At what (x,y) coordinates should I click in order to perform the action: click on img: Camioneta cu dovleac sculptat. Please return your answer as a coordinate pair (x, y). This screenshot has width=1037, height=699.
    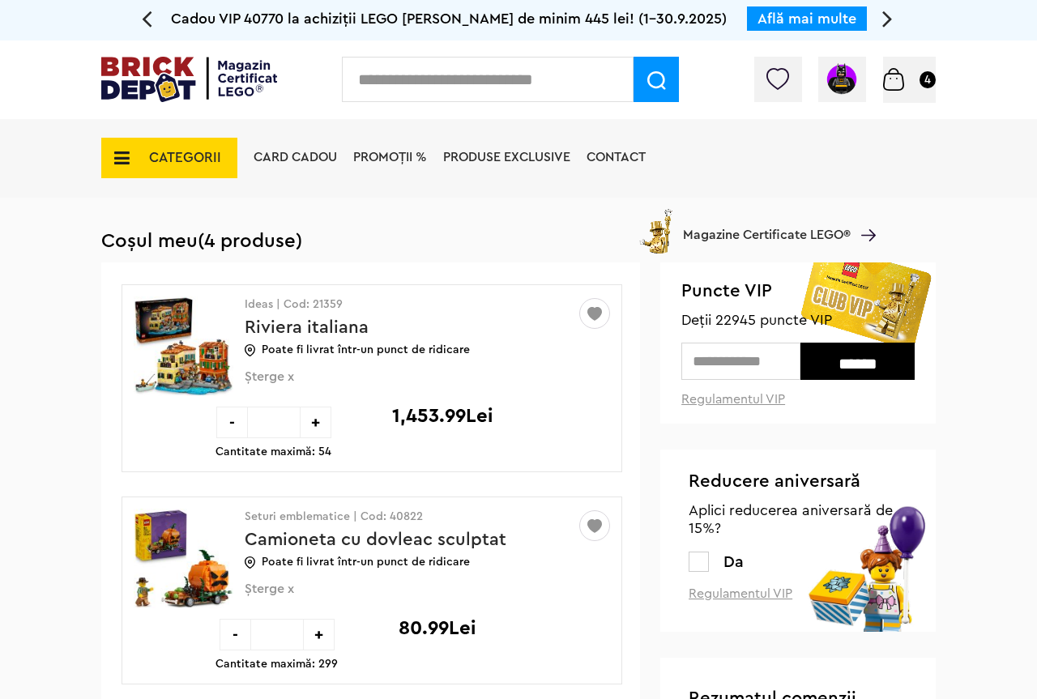
    Looking at the image, I should click on (183, 558).